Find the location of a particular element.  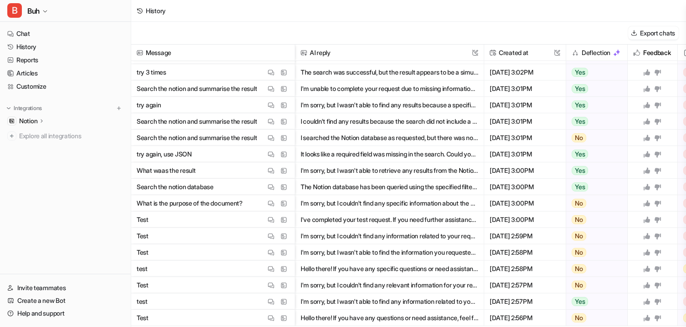

span: AI reply is located at coordinates (389, 53).